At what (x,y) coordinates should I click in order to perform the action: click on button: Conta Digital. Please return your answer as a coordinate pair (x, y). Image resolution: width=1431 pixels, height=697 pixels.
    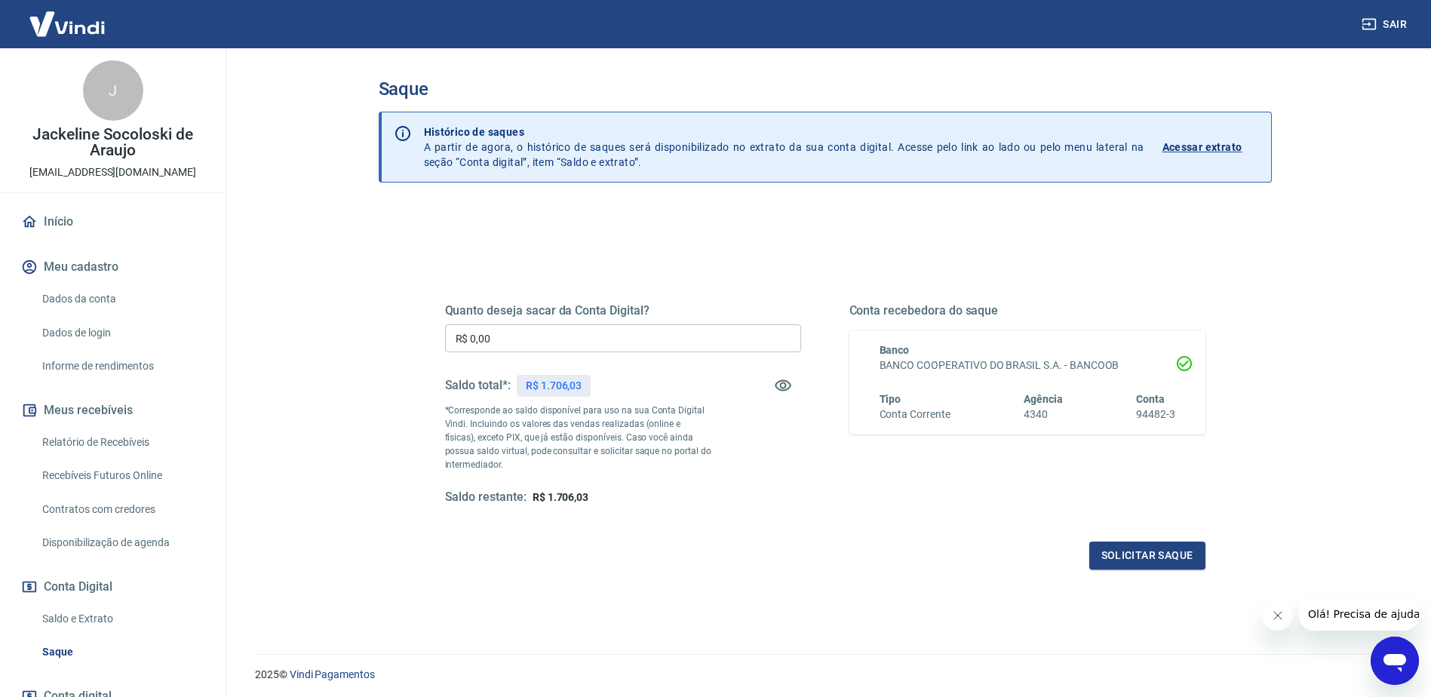
    Looking at the image, I should click on (112, 587).